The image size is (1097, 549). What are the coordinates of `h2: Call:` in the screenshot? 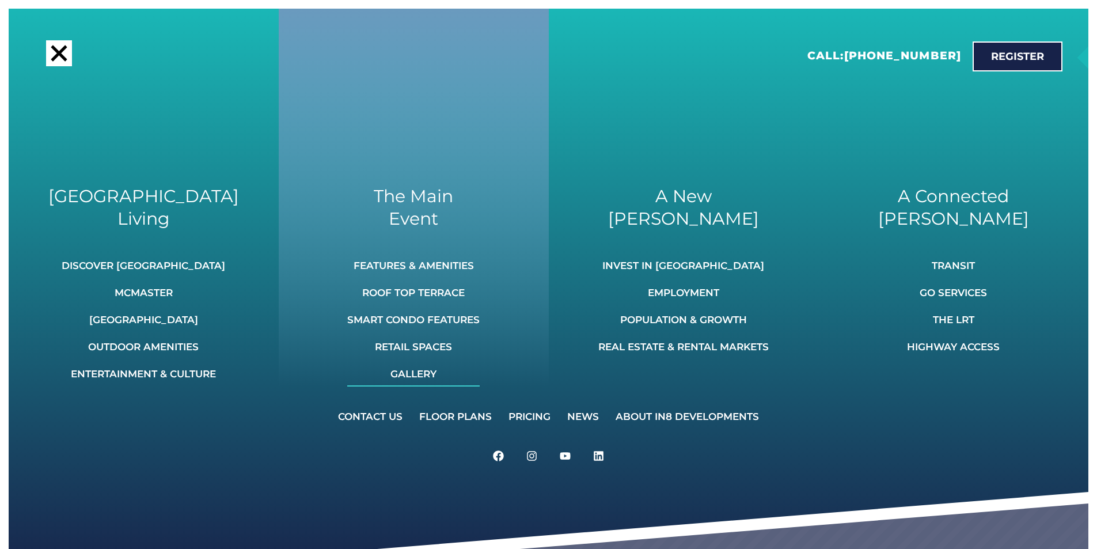 It's located at (884, 56).